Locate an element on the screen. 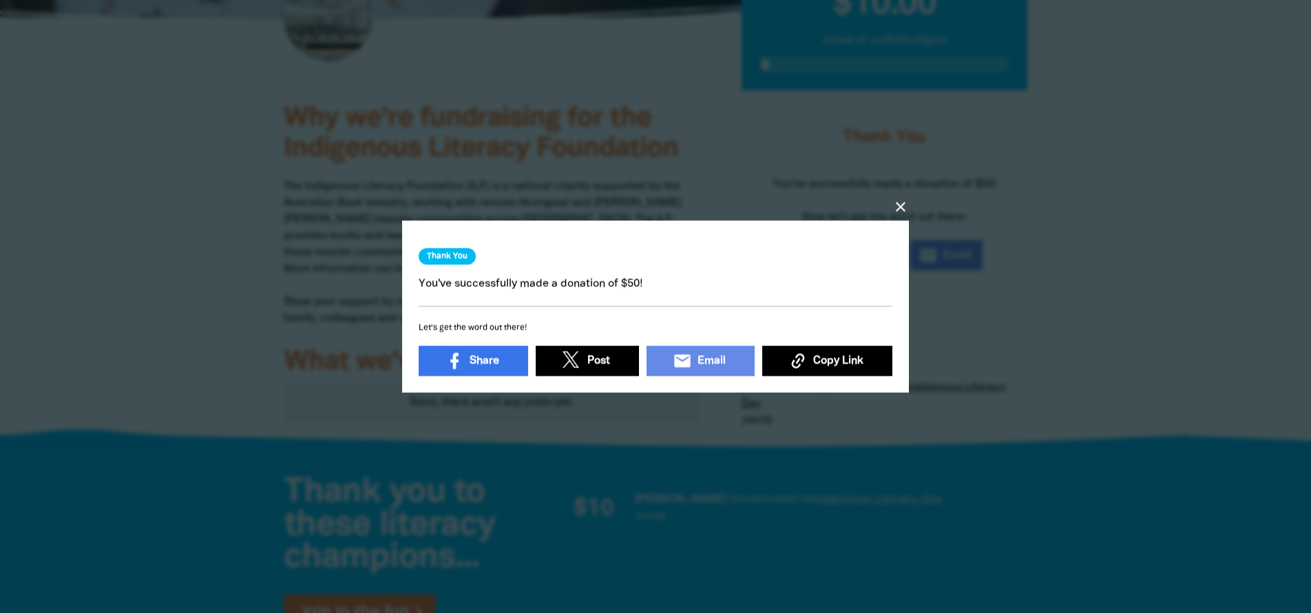 The width and height of the screenshot is (1311, 613). span: Post is located at coordinates (598, 361).